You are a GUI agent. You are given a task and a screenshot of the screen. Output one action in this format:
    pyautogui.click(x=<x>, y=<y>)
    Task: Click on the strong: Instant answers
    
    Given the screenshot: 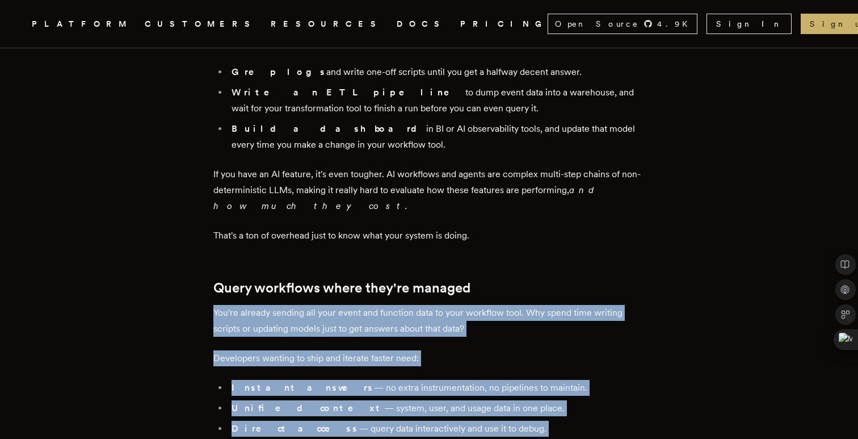 What is the action you would take?
    pyautogui.click(x=303, y=387)
    